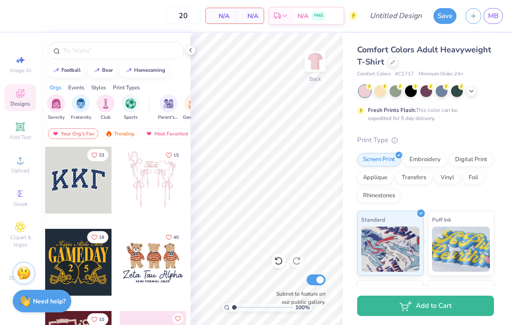 The height and width of the screenshot is (325, 512). Describe the element at coordinates (20, 171) in the screenshot. I see `span: Upload` at that location.